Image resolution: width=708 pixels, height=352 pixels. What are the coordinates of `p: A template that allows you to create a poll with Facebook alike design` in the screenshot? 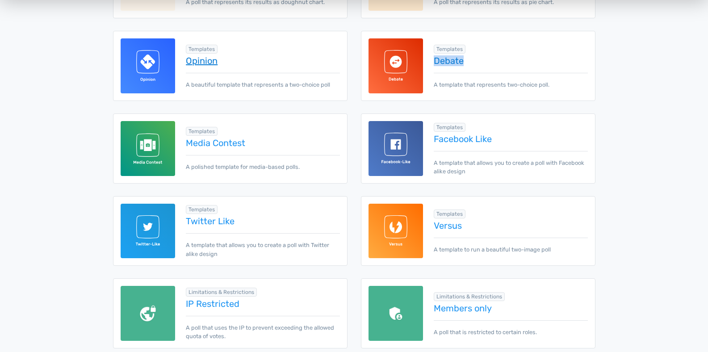 It's located at (511, 163).